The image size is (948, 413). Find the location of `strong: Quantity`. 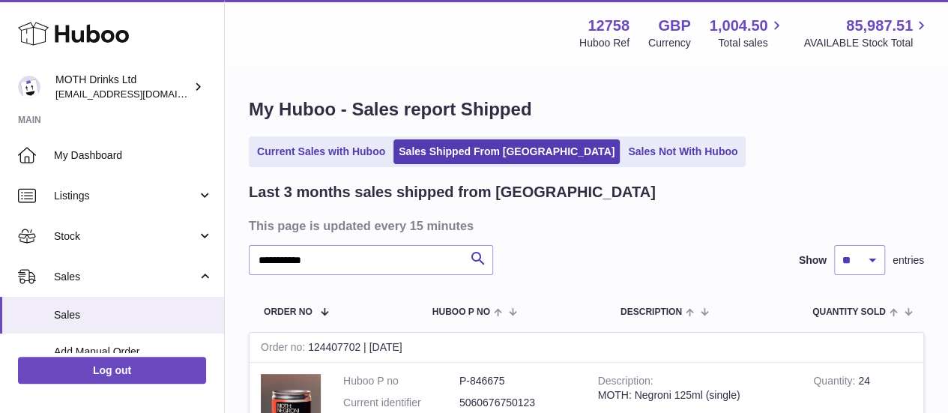

strong: Quantity is located at coordinates (836, 382).